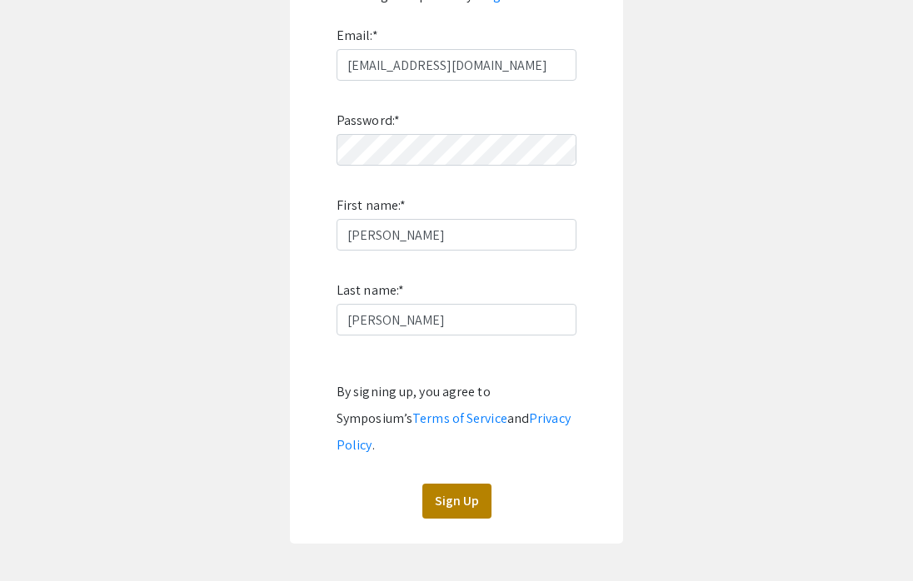  Describe the element at coordinates (357, 36) in the screenshot. I see `label: Email:` at that location.